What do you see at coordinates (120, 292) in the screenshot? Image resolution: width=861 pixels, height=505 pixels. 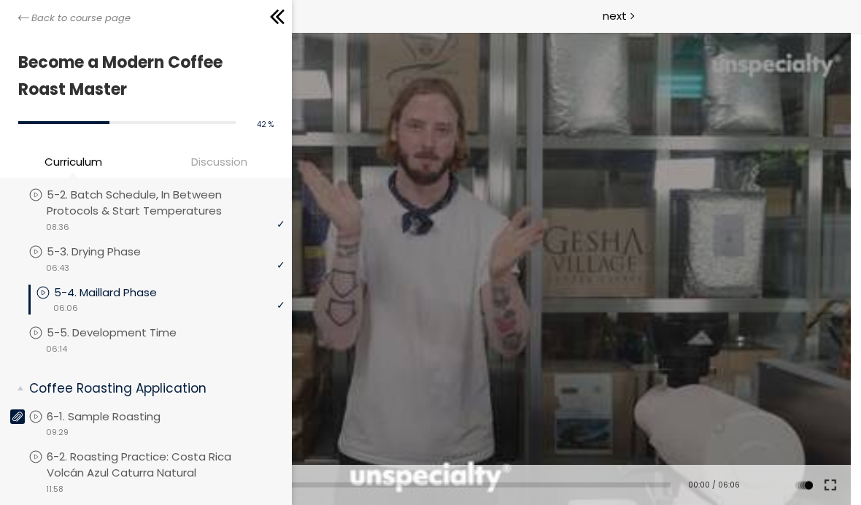 I see `p: 5-4. Maillard Phase` at bounding box center [120, 292].